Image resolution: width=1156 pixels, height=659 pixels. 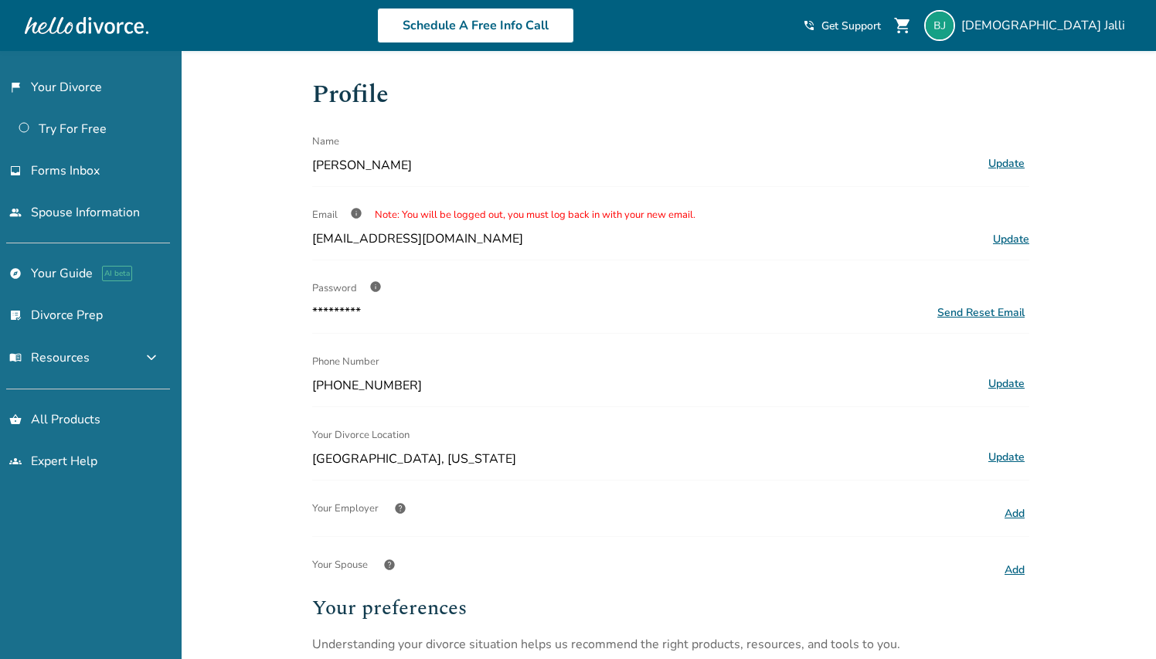 What do you see at coordinates (117, 274) in the screenshot?
I see `span: AI beta` at bounding box center [117, 274].